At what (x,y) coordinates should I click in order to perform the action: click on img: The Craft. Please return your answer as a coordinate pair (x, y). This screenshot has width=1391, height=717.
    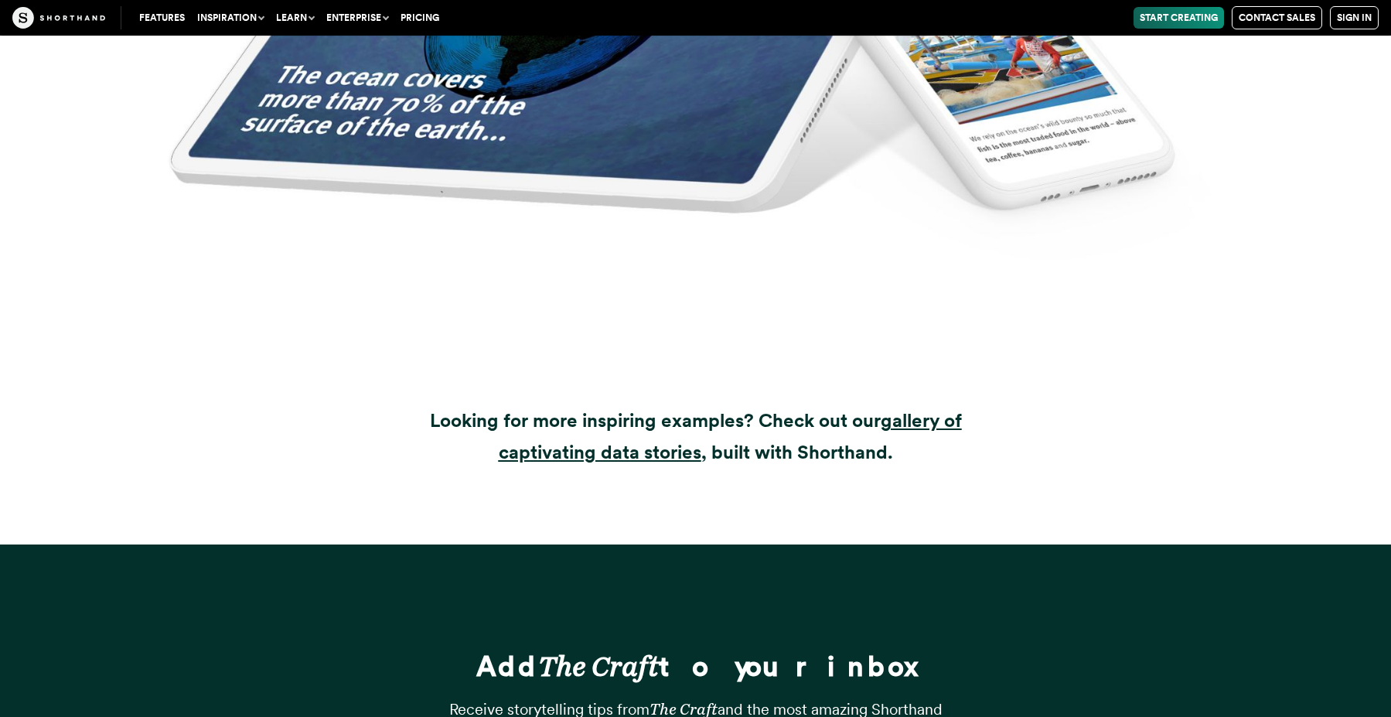
    Looking at the image, I should click on (59, 18).